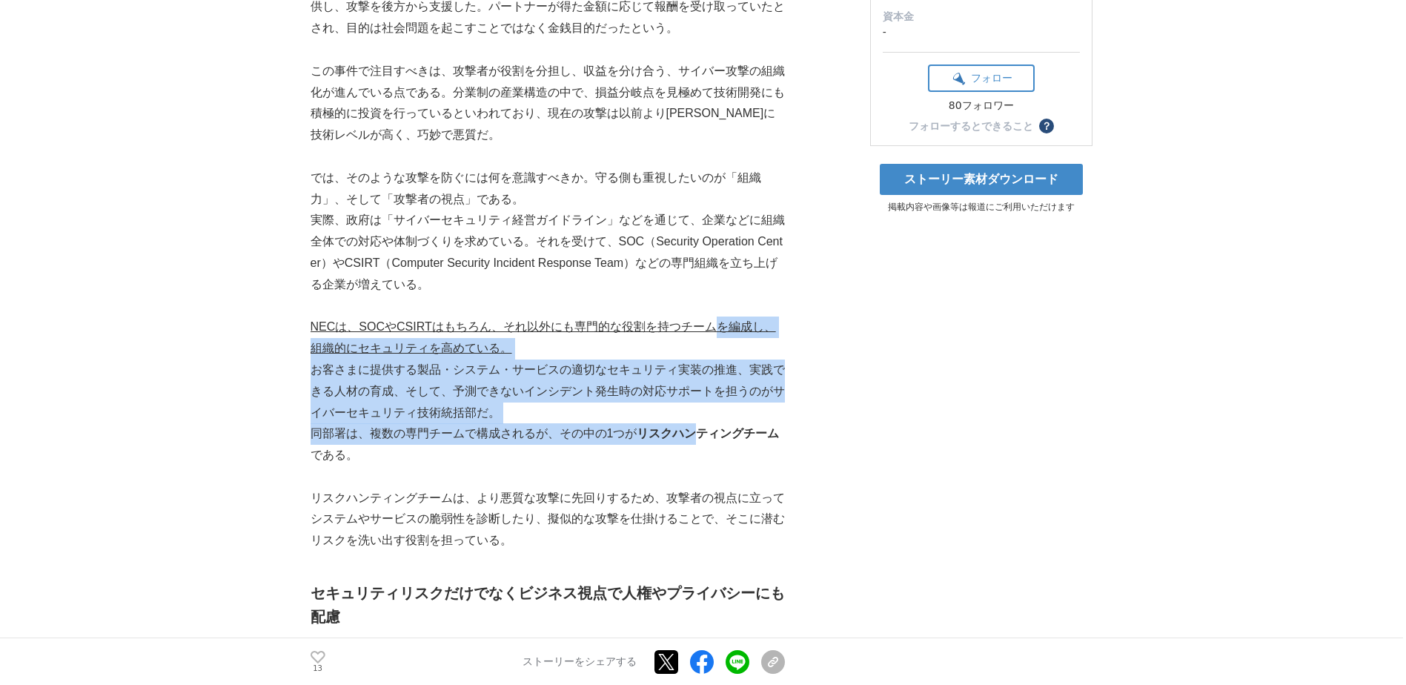  I want to click on p: リスクハンティングチームは、より悪質な攻撃に先回りするため、攻撃者の視点に立ってシステムやサービスの脆弱性を診断したり、擬似的な攻撃を仕掛けることで、そこに潜むリスクを洗い出す役割を担っている。, so click(548, 520).